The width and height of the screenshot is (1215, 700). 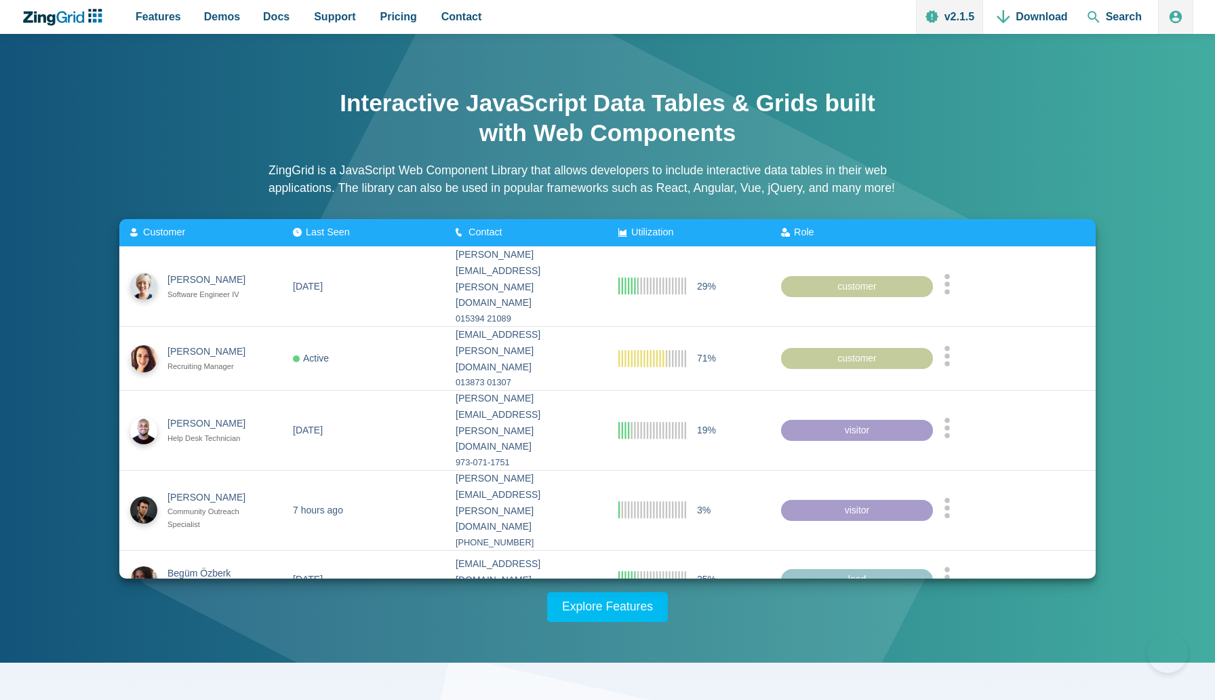 I want to click on span: Customer, so click(x=164, y=232).